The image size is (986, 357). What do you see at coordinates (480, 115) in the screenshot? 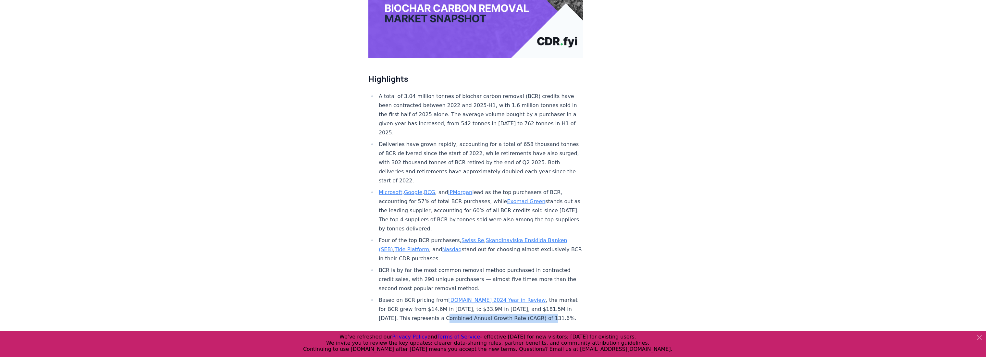
I see `li: A total of 3.04 million tonnes of biochar carbon removal (BCR) credits have been contracted betwe...` at bounding box center [480, 115].